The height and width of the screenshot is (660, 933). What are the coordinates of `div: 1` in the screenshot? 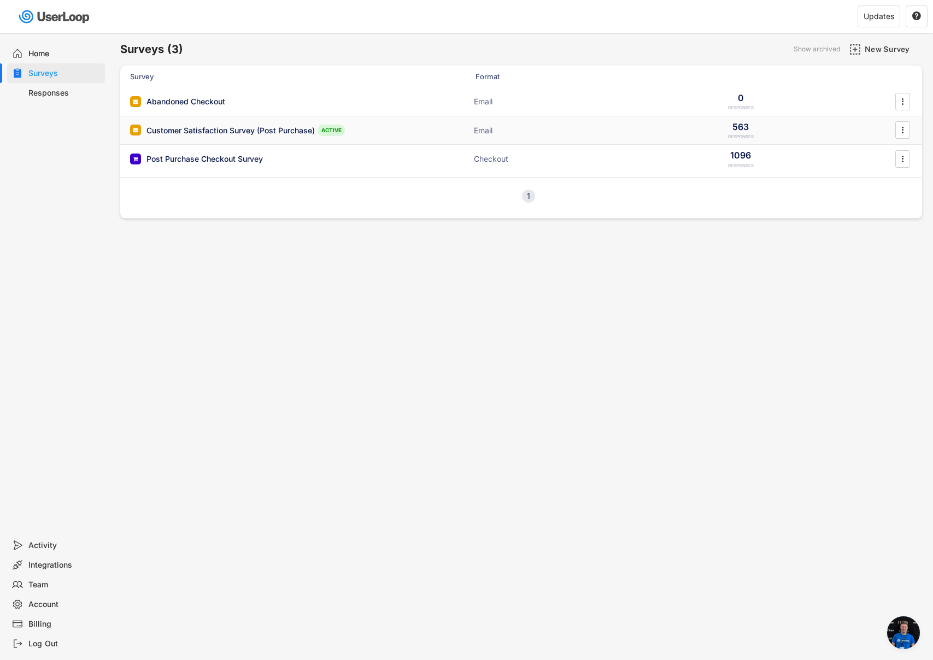 It's located at (529, 196).